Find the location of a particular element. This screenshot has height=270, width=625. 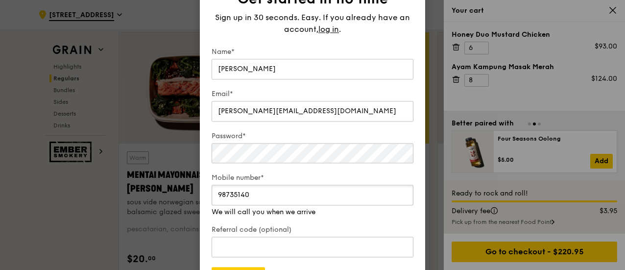

span: Sign up in 30 seconds. Easy. If you already have an account, is located at coordinates (312, 23).